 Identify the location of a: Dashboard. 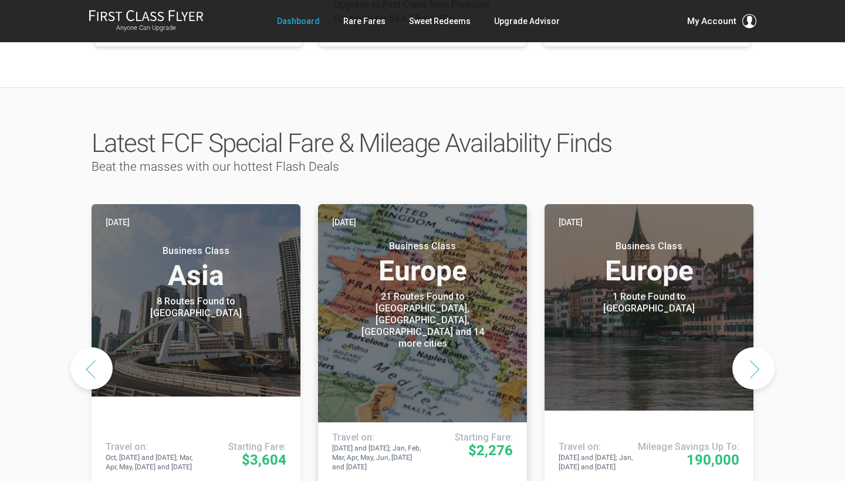
(298, 21).